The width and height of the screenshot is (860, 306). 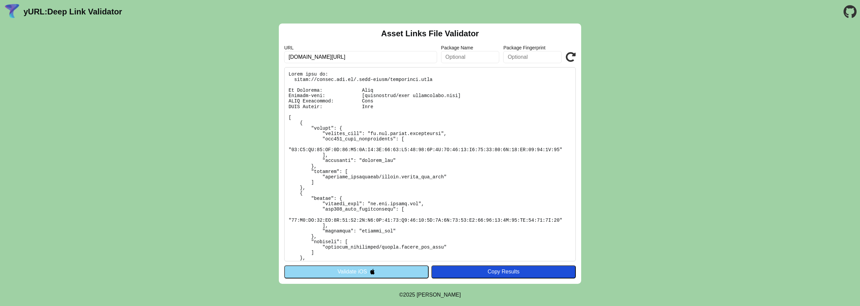 What do you see at coordinates (430, 34) in the screenshot?
I see `h2: Asset Links File Validator` at bounding box center [430, 34].